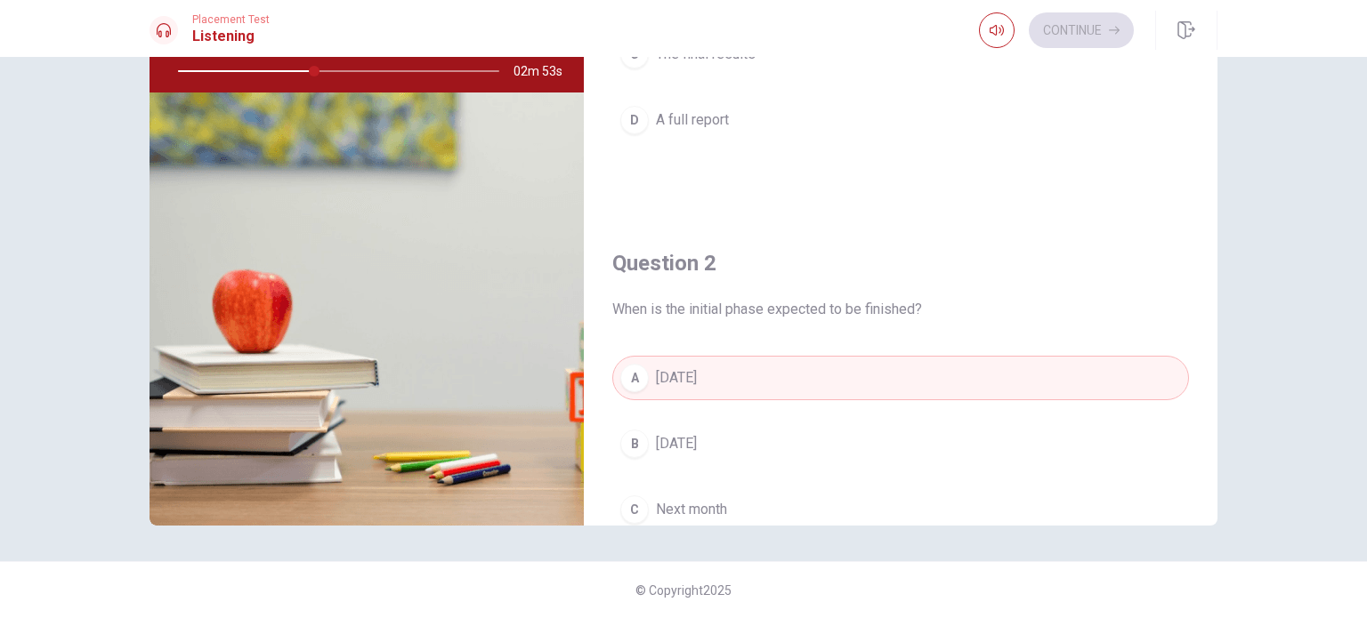  I want to click on div: D, so click(634, 120).